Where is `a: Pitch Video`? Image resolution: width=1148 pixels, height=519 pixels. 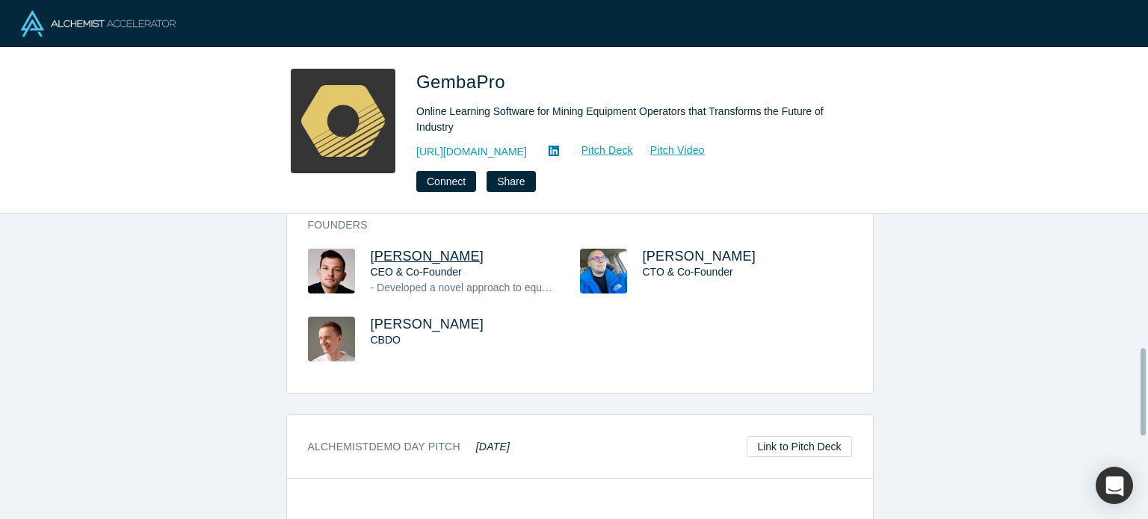 a: Pitch Video is located at coordinates (670, 150).